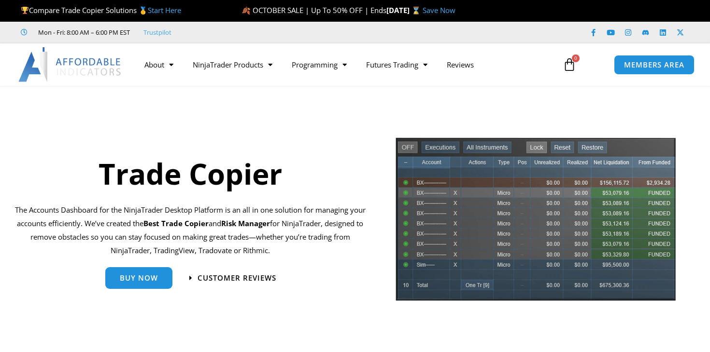  I want to click on a: Save Now, so click(439, 10).